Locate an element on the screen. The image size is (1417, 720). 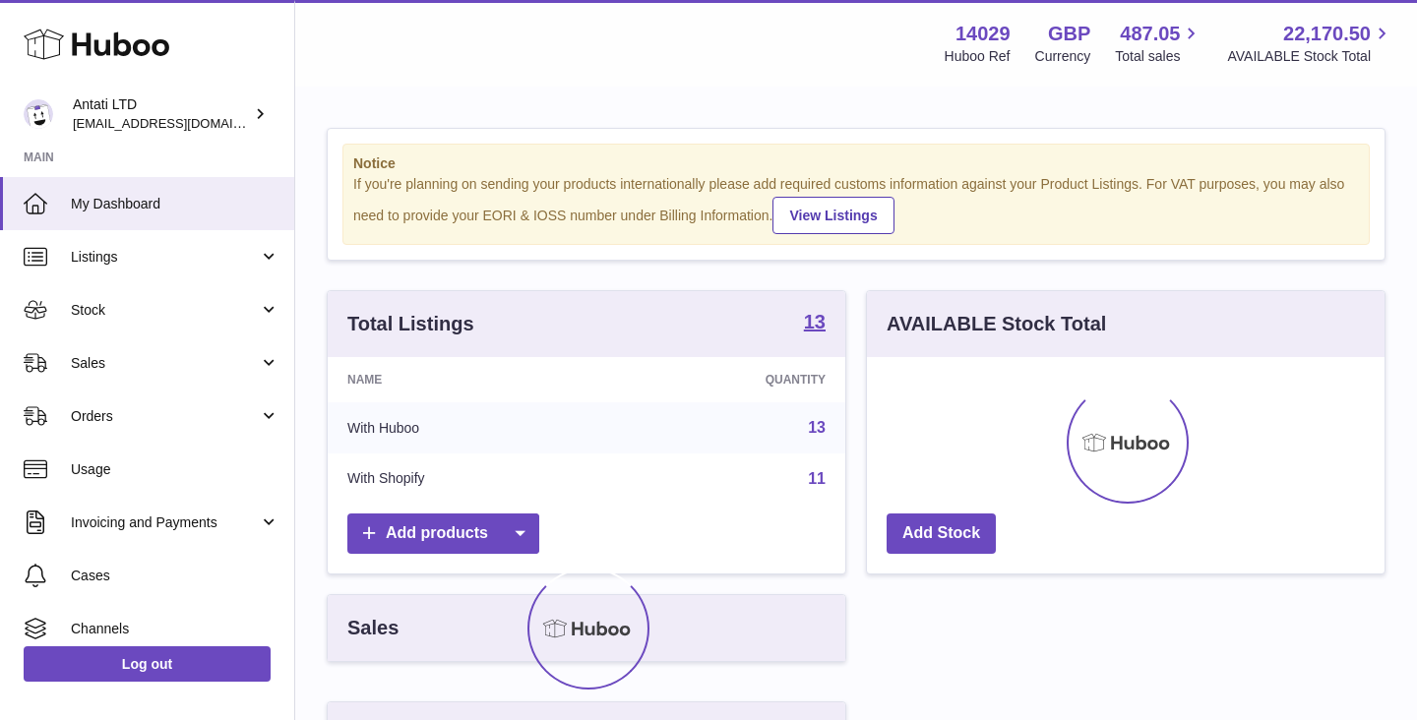
strong: GBP is located at coordinates (1068, 33).